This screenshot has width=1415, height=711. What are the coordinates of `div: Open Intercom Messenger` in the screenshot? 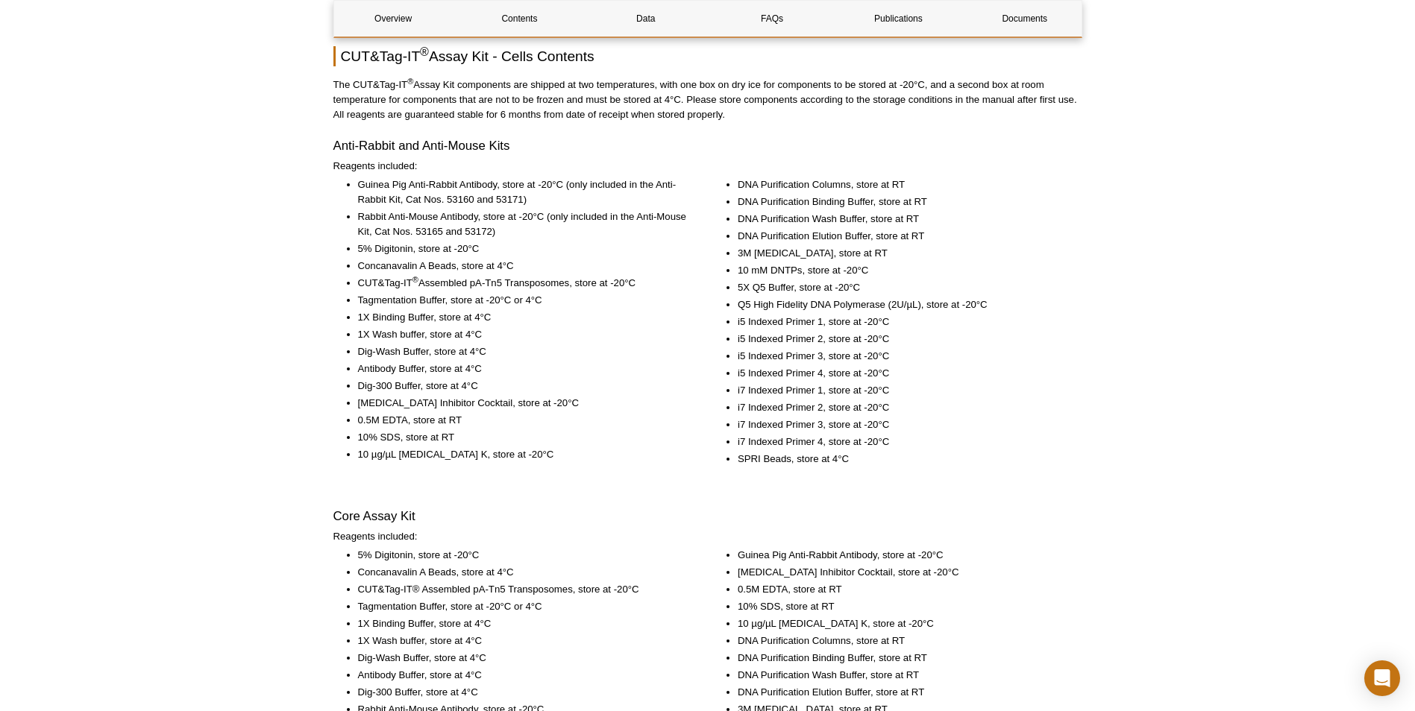 It's located at (1382, 679).